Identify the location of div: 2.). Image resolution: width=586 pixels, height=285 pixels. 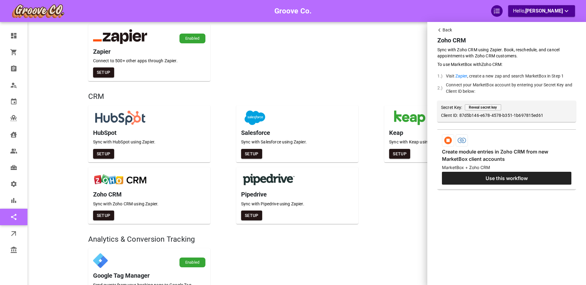
(442, 88).